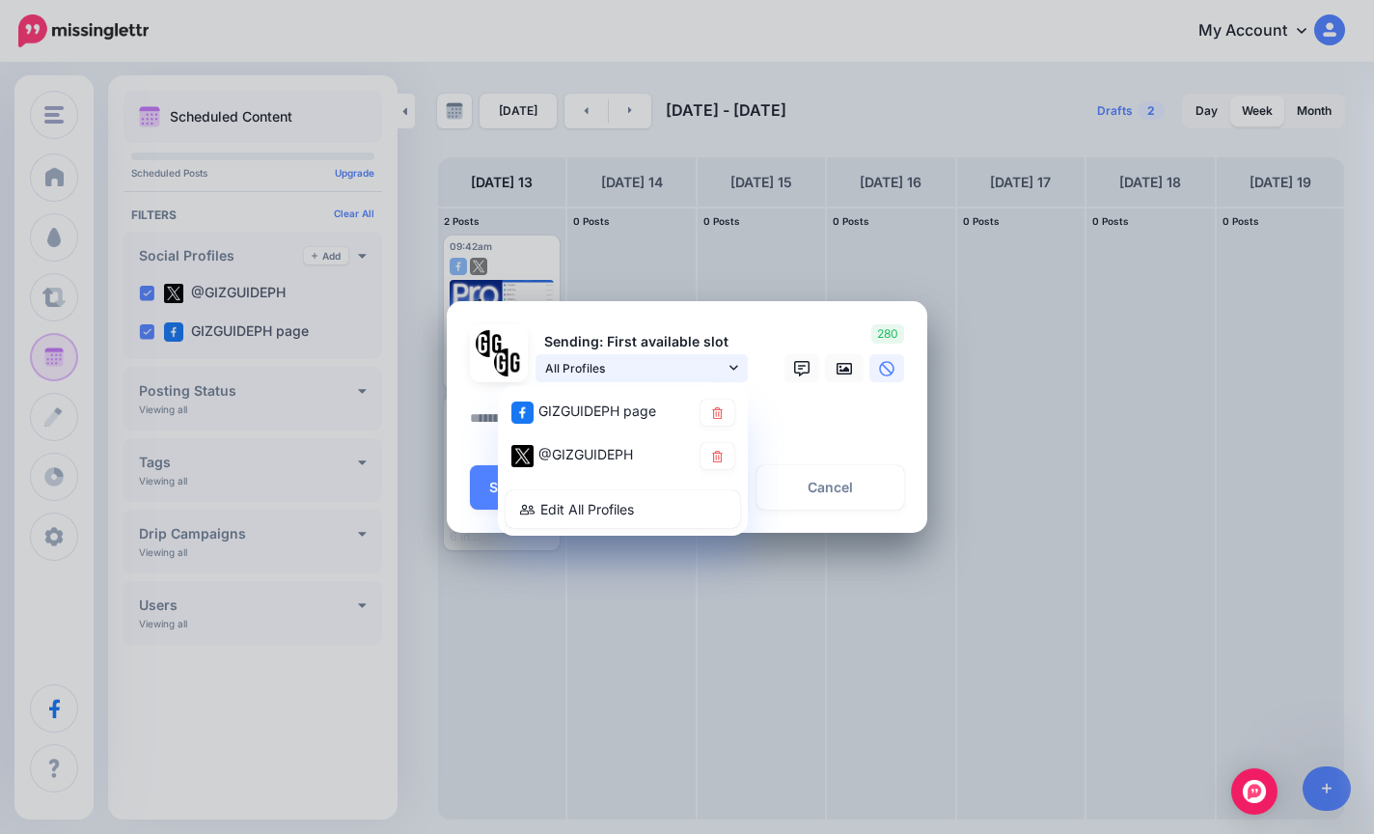  Describe the element at coordinates (888, 334) in the screenshot. I see `span: 280` at that location.